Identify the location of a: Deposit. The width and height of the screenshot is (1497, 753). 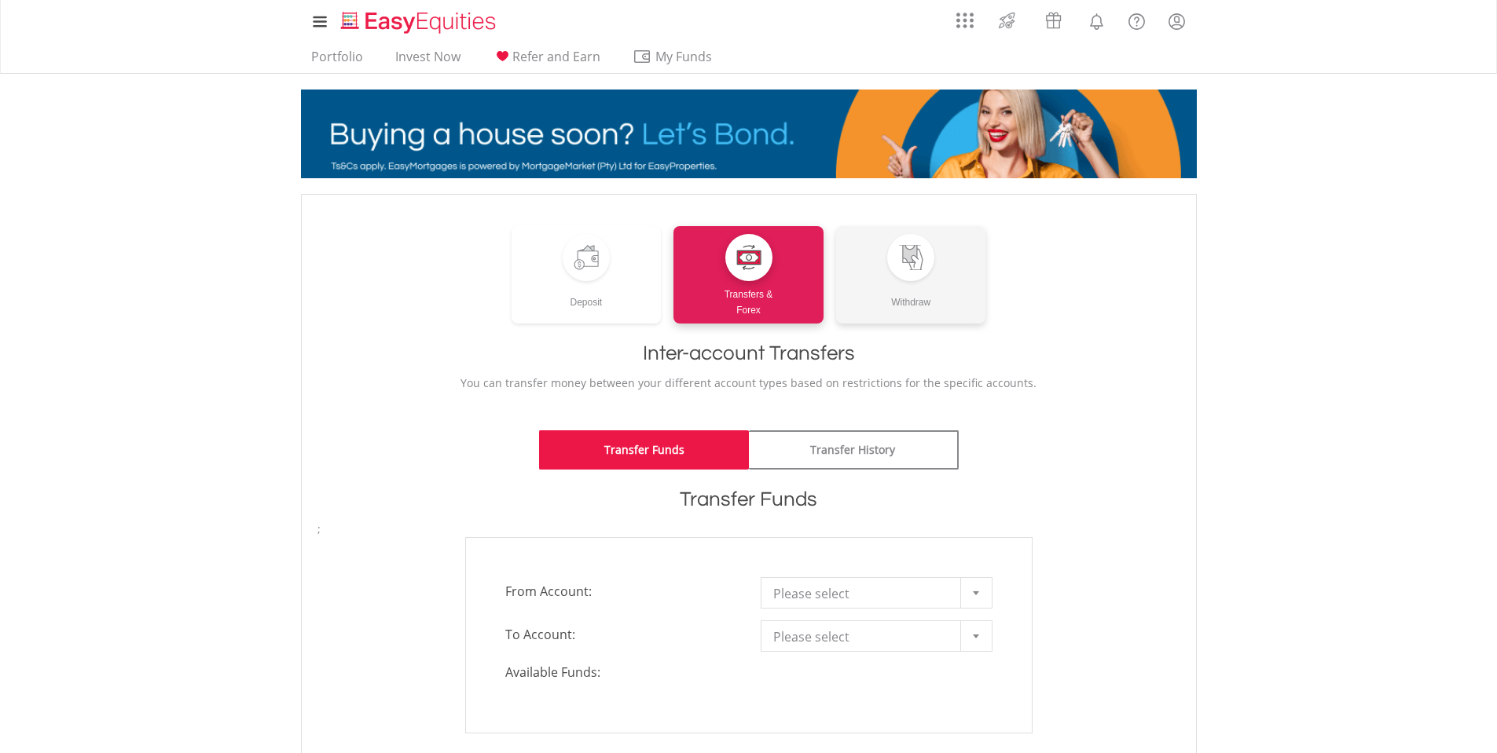
(586, 275).